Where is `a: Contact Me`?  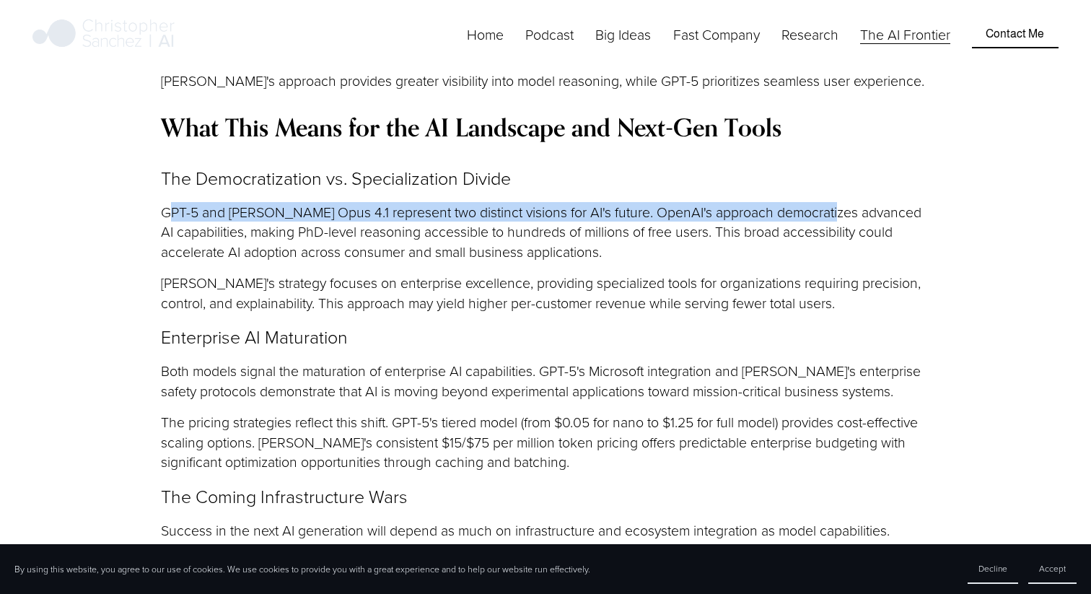 a: Contact Me is located at coordinates (1014, 35).